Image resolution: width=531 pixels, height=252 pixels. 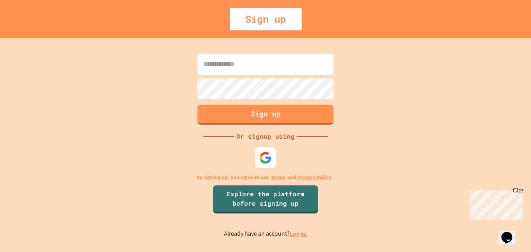 What do you see at coordinates (266, 136) in the screenshot?
I see `div: Or signup using` at bounding box center [266, 136].